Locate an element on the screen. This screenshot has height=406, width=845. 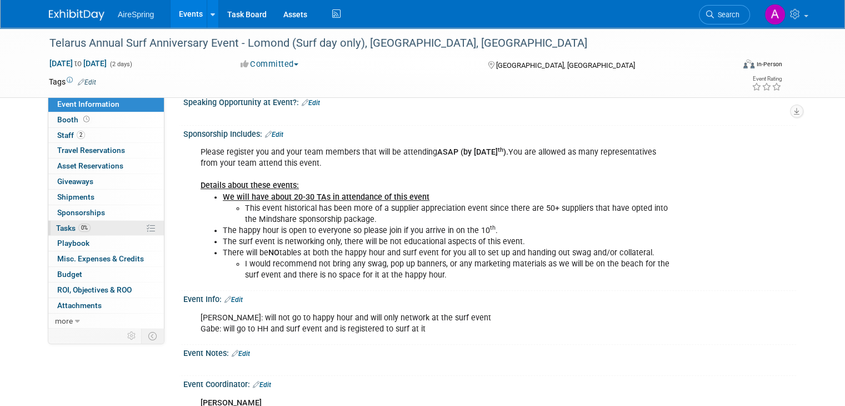
b: NO is located at coordinates (274, 252).